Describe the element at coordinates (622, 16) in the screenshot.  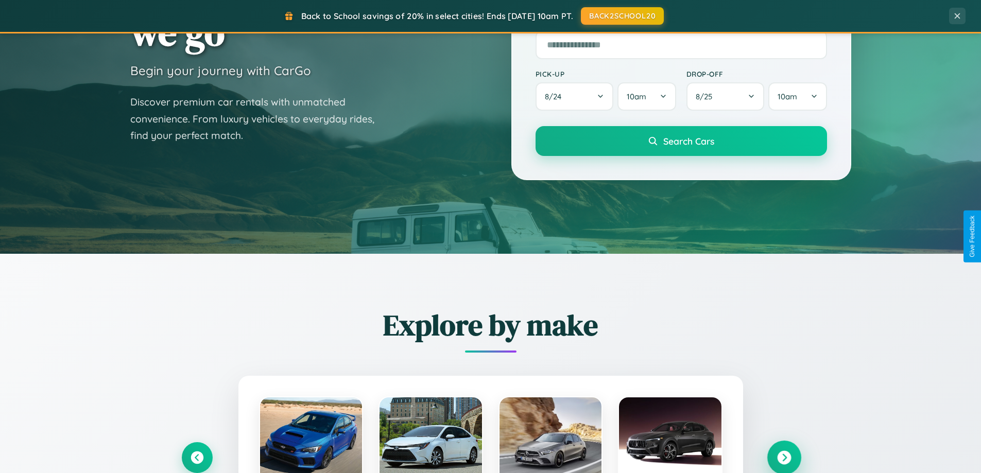
I see `button: BACK2SCHOOL20` at that location.